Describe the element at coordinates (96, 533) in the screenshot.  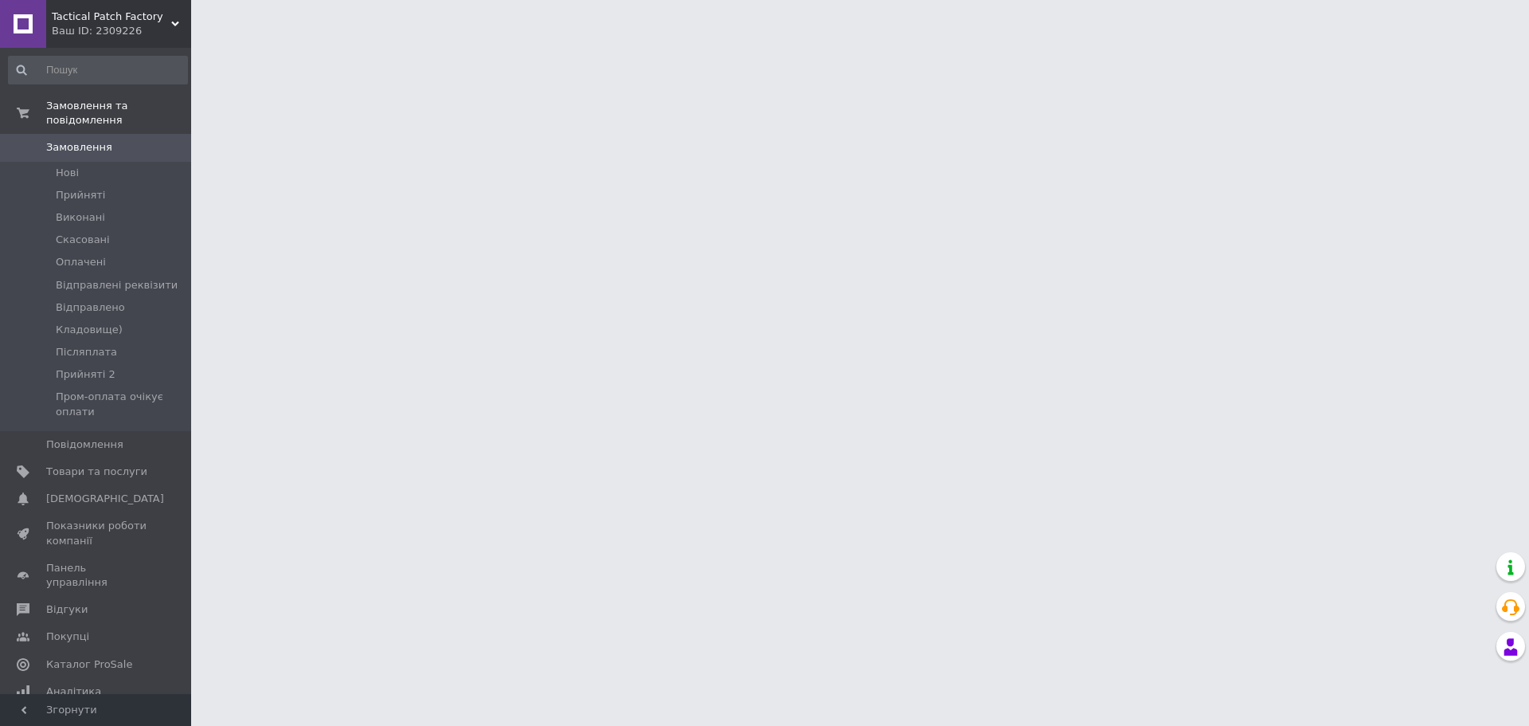
I see `span: Показники роботи компанії` at that location.